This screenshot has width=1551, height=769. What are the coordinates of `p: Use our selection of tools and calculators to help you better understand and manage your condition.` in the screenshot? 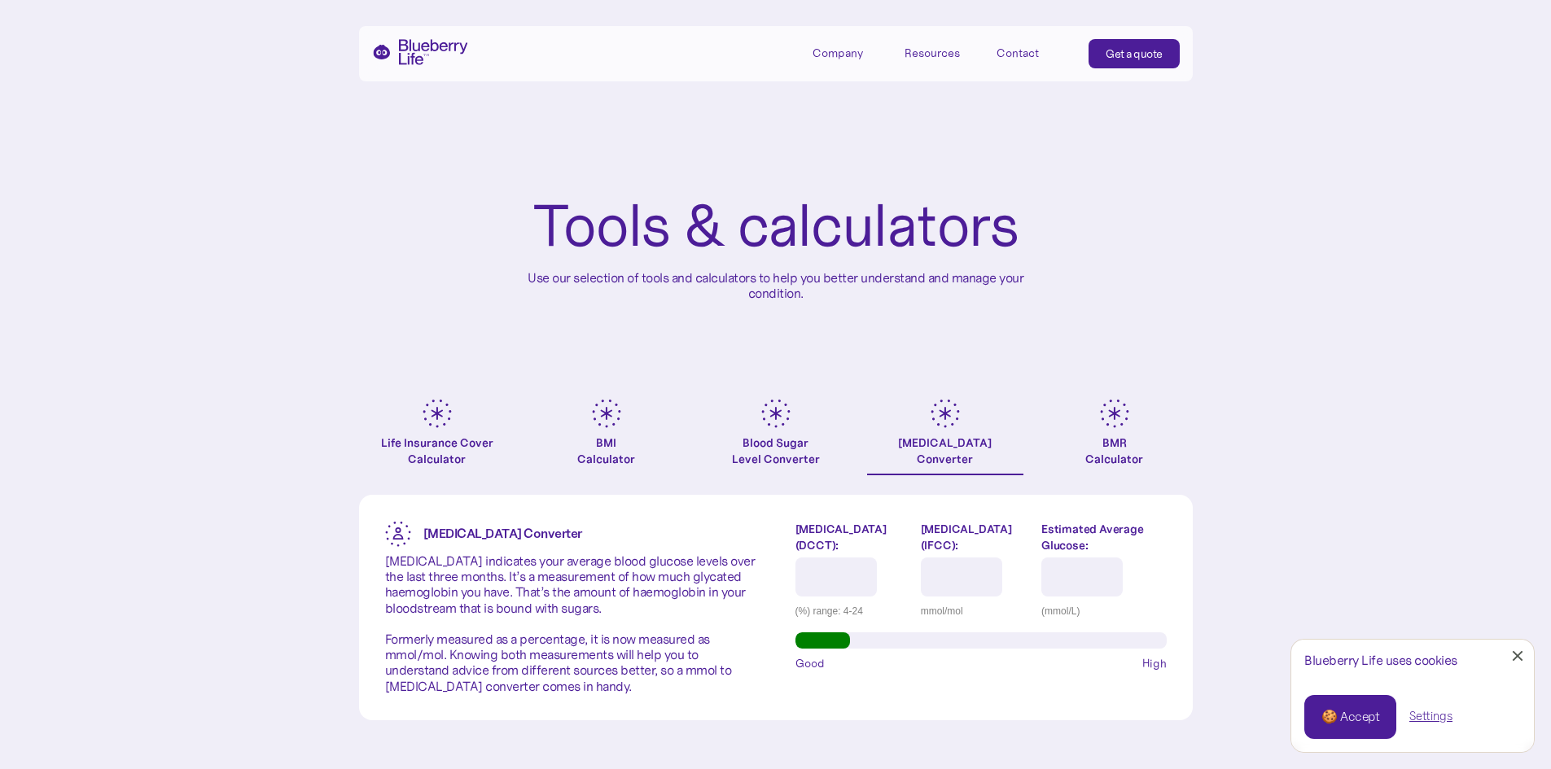 It's located at (776, 286).